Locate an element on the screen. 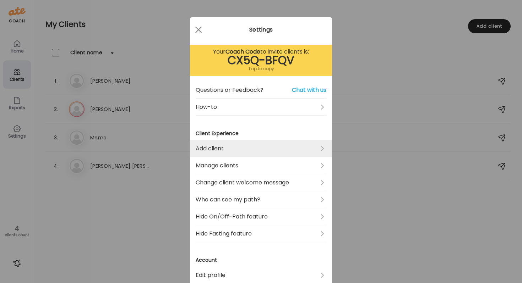  div: Tap to copy is located at coordinates (261, 69).